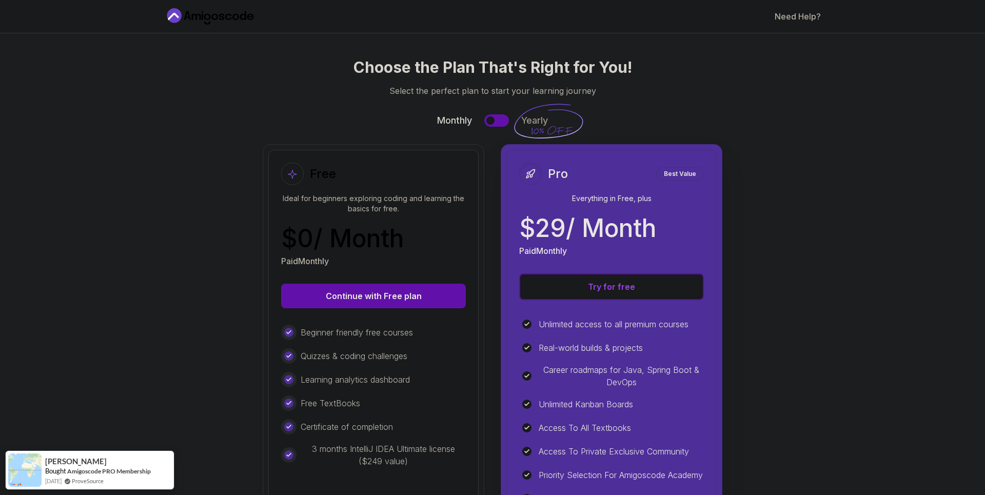 The height and width of the screenshot is (495, 985). I want to click on span: Monthly, so click(455, 121).